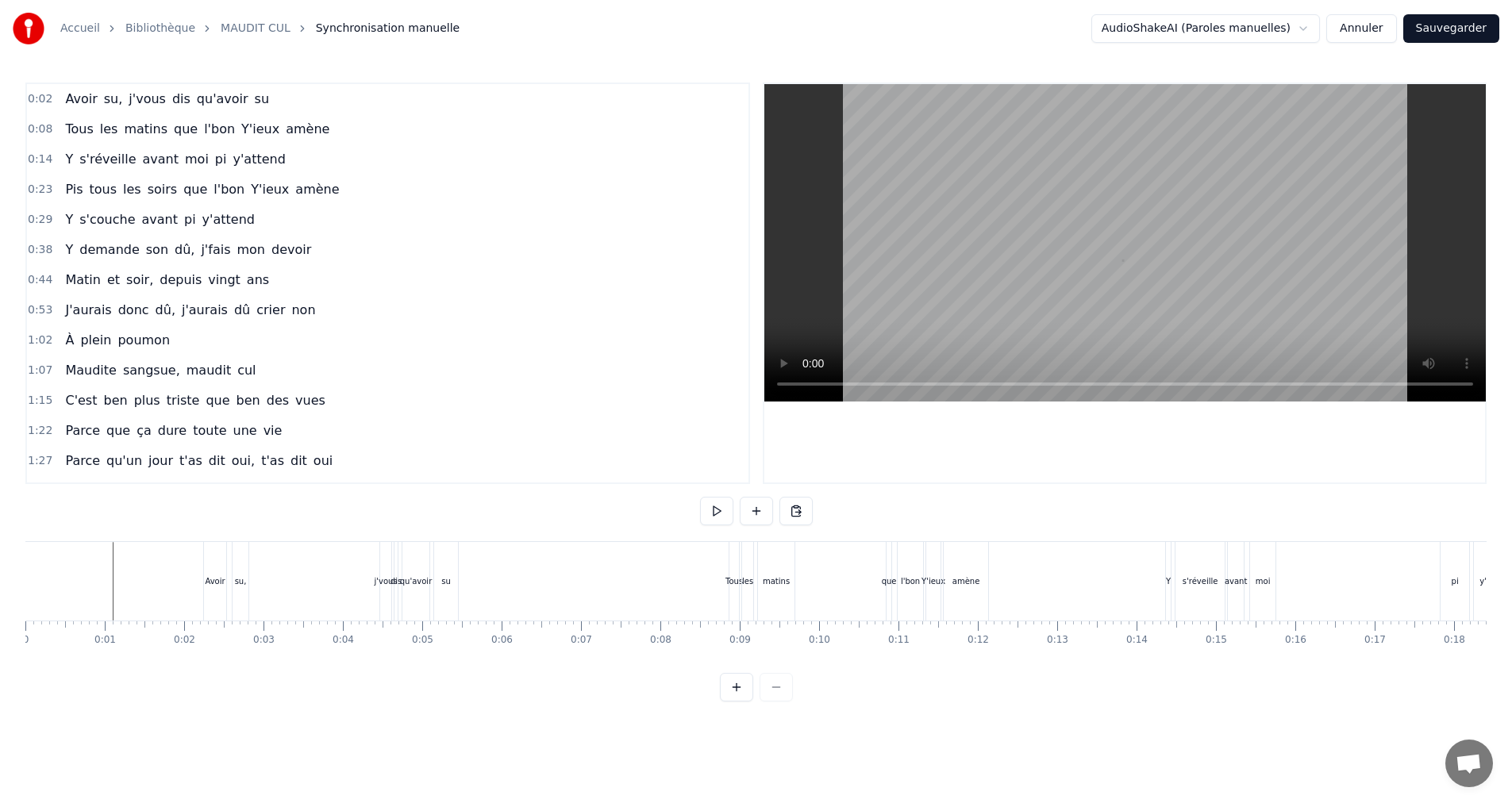 The image size is (1512, 803). Describe the element at coordinates (776, 581) in the screenshot. I see `div: matins` at that location.